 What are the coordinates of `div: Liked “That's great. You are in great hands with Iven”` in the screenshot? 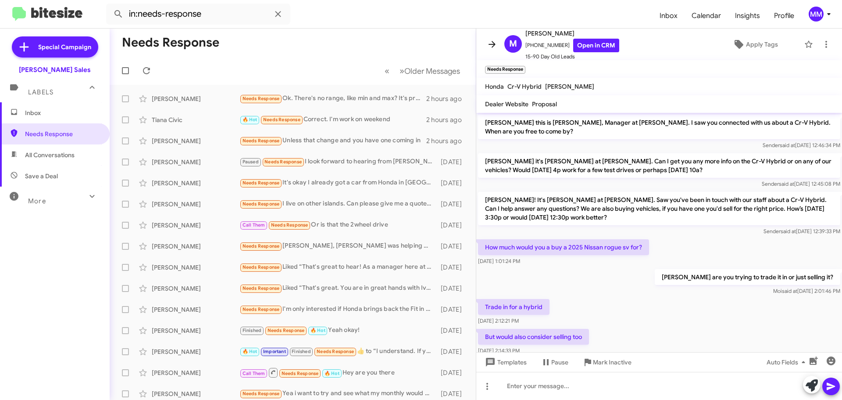 It's located at (338, 288).